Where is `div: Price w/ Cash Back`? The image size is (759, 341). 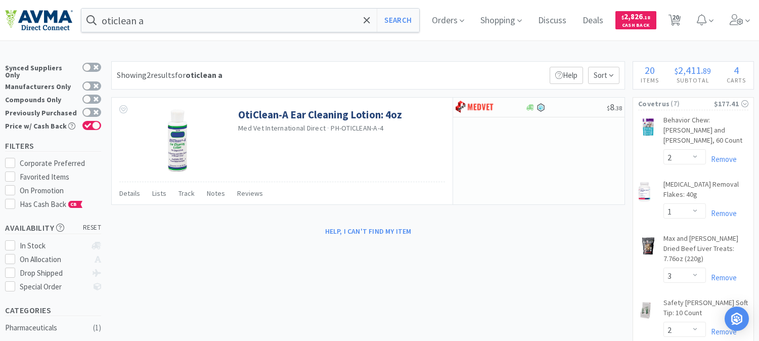 div: Price w/ Cash Back is located at coordinates (41, 125).